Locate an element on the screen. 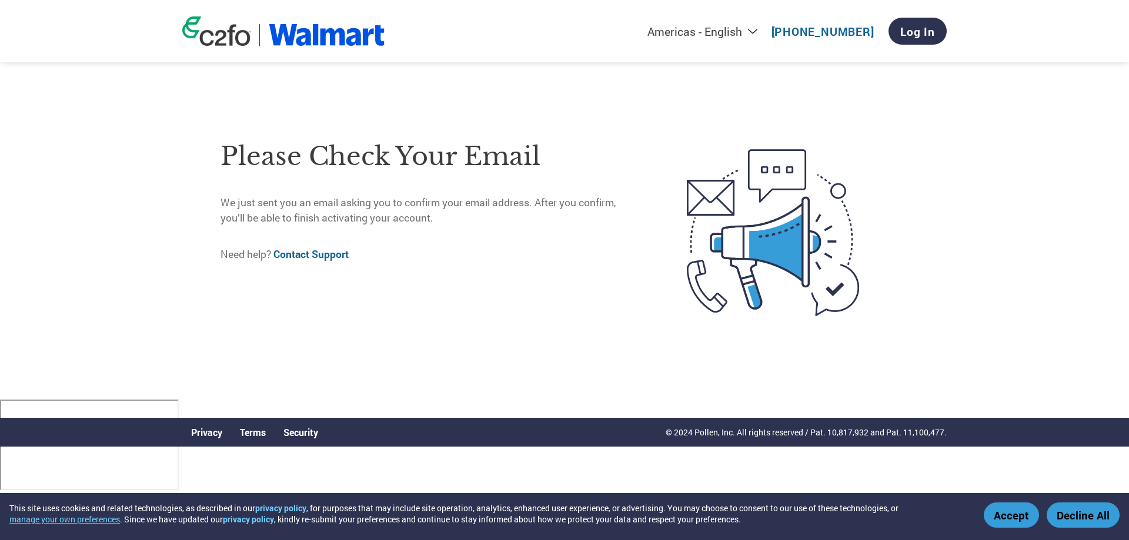  a: Log In is located at coordinates (917, 31).